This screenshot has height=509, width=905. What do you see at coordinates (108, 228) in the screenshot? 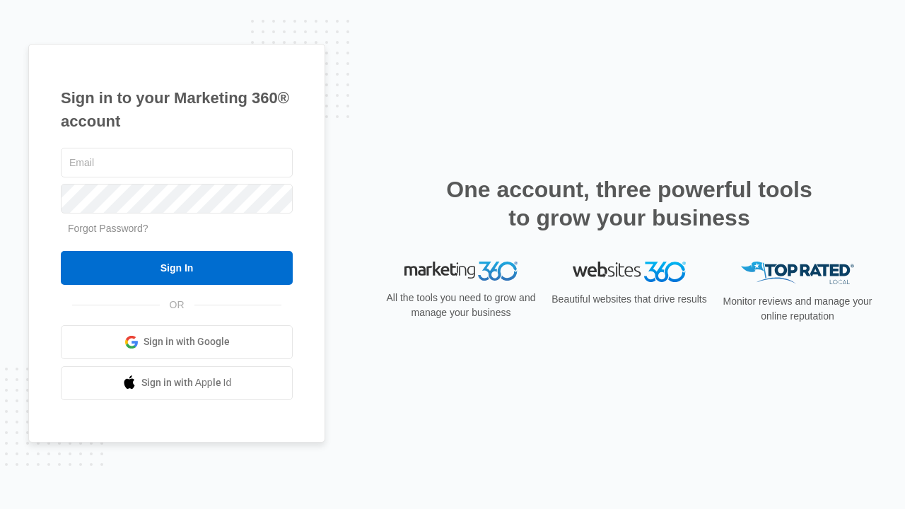
I see `a: Forgot Password?` at bounding box center [108, 228].